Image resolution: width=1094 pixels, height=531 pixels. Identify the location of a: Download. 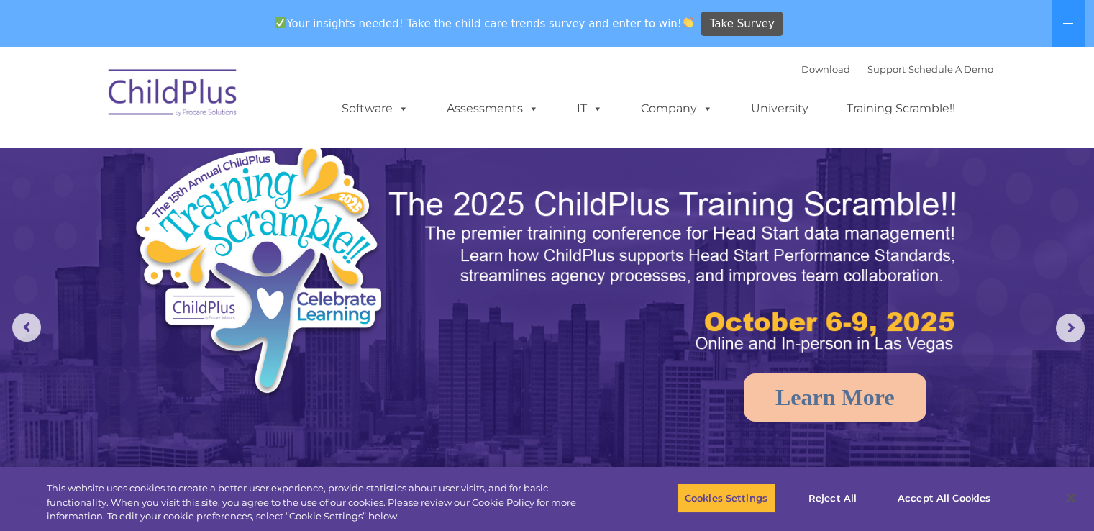
(826, 69).